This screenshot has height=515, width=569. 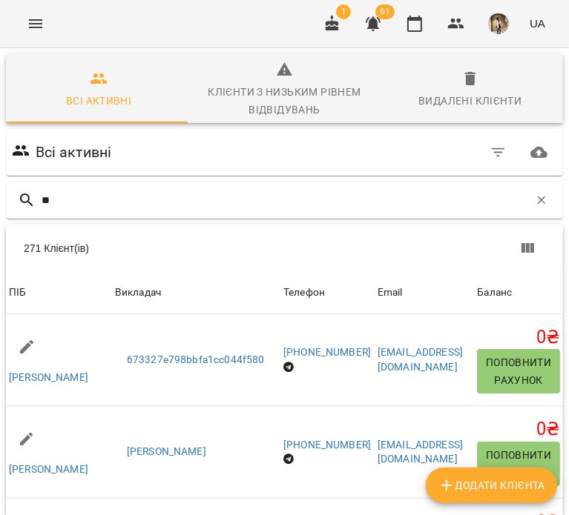 I want to click on div: 271 Клієнт(ів), so click(x=162, y=248).